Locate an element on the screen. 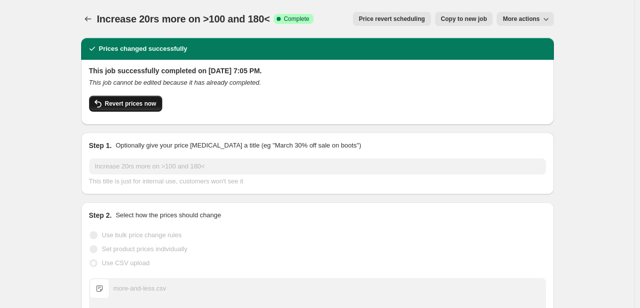  h2: Step 1. is located at coordinates (101, 145).